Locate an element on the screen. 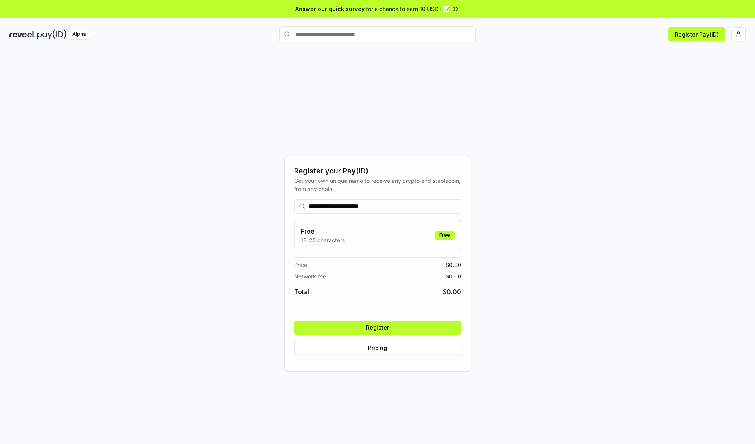 The height and width of the screenshot is (444, 755). span: Answer our quick survey is located at coordinates (330, 9).